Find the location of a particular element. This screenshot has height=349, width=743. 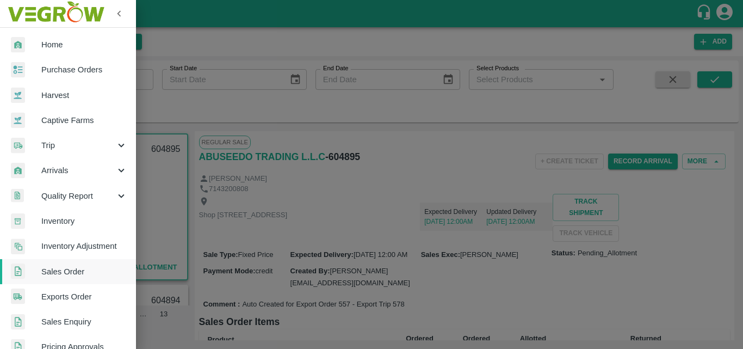

img: reciept is located at coordinates (18, 70).